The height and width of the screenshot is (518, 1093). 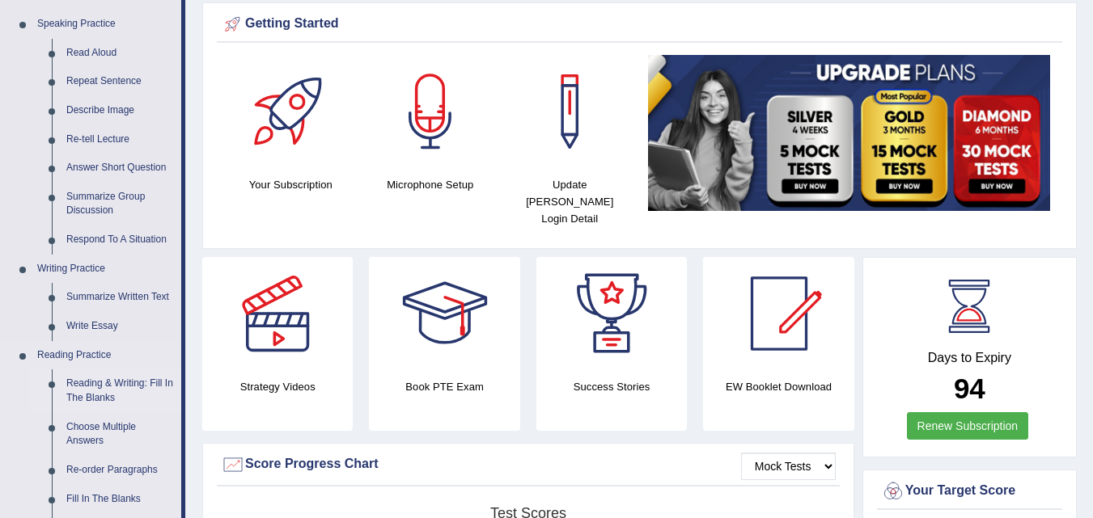 What do you see at coordinates (120, 82) in the screenshot?
I see `a: Repeat Sentence` at bounding box center [120, 82].